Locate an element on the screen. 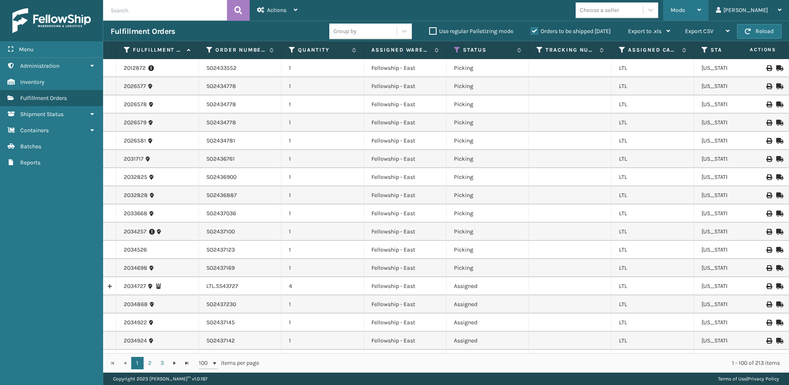  a: 2026579 is located at coordinates (135, 123).